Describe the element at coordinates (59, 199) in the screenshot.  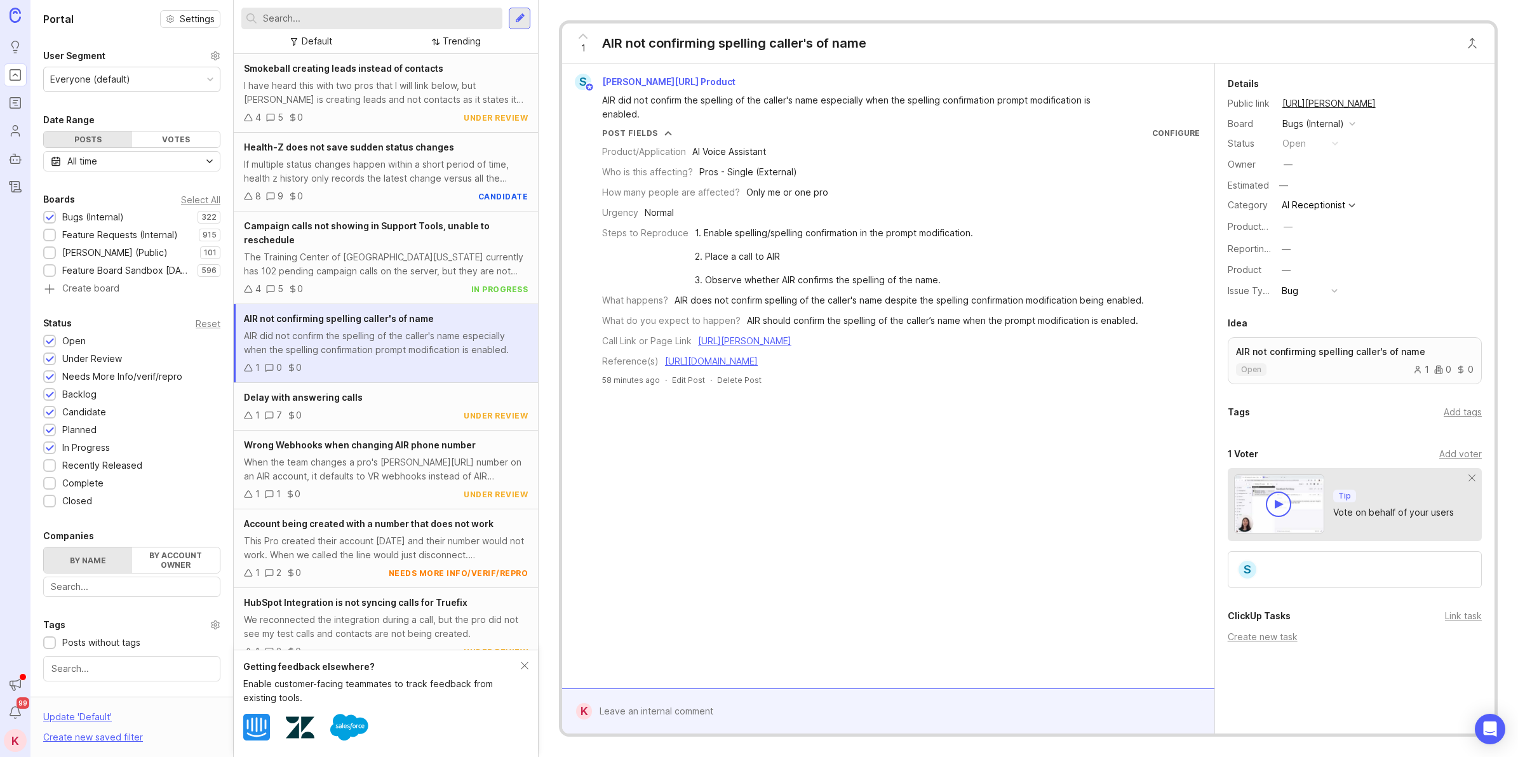
I see `div: Boards` at that location.